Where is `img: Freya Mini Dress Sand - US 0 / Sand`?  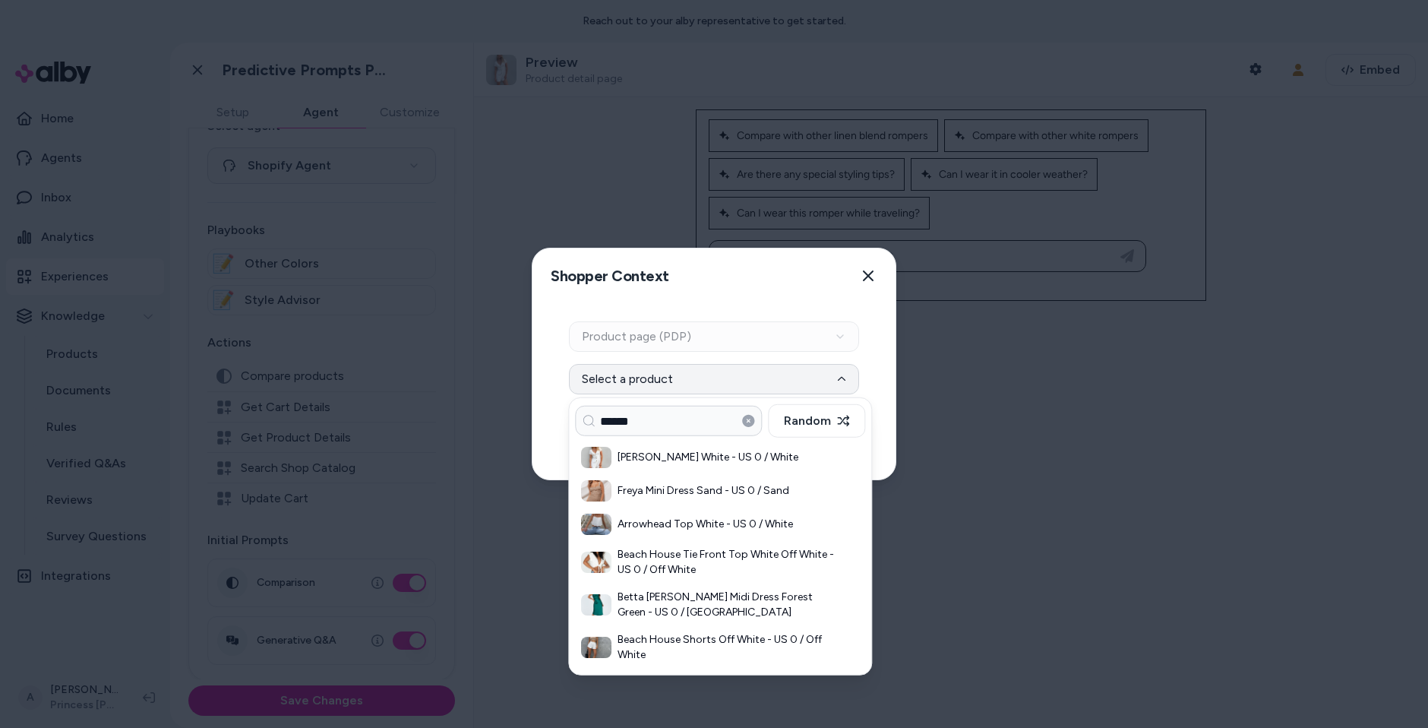
img: Freya Mini Dress Sand - US 0 / Sand is located at coordinates (596, 491).